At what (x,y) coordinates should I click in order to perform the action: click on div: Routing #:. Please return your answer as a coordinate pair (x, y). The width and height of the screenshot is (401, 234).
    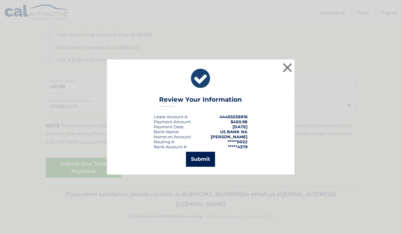
    Looking at the image, I should click on (164, 141).